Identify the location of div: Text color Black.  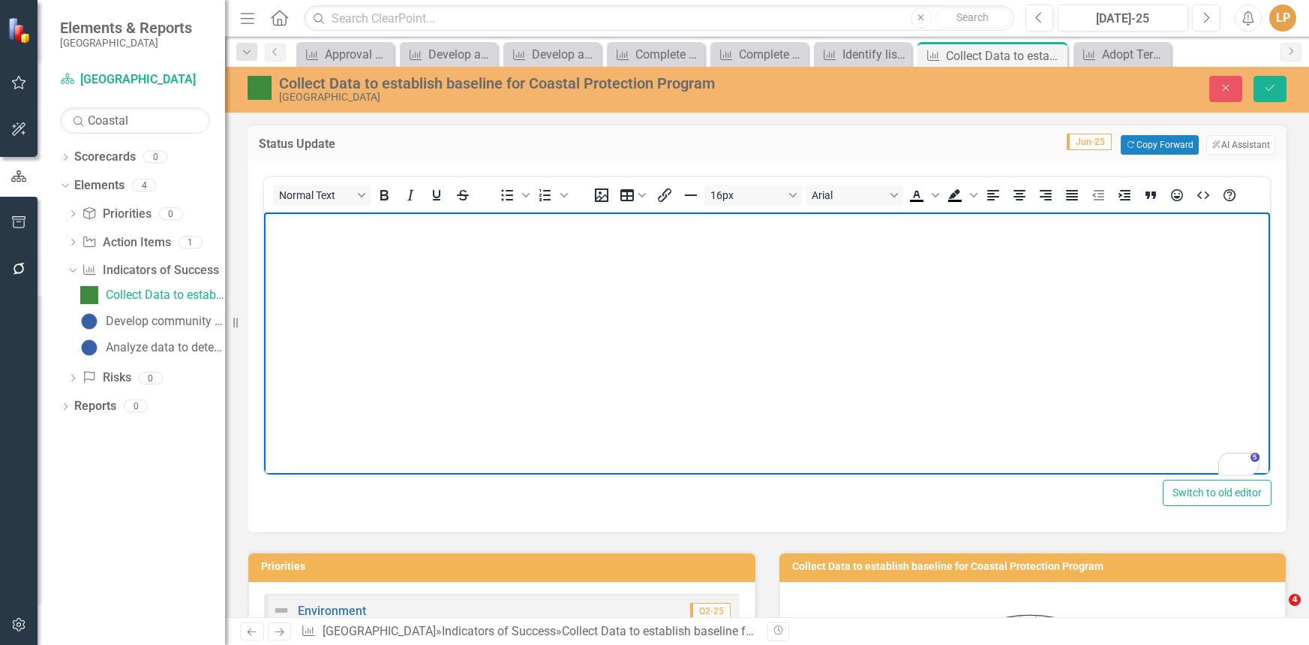
(923, 195).